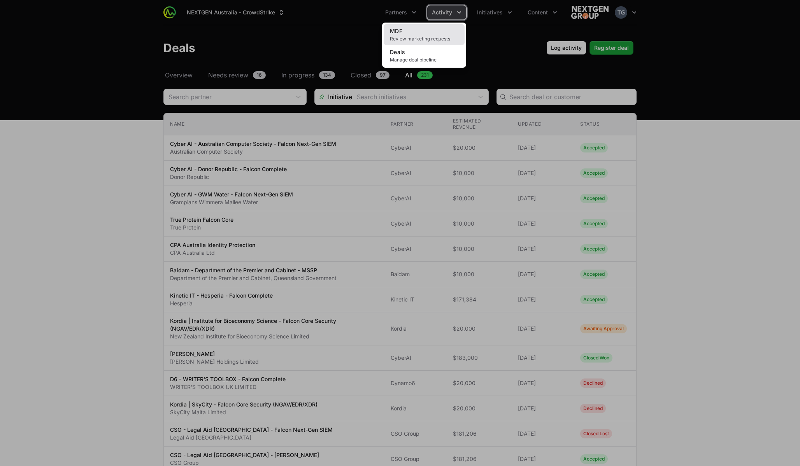  What do you see at coordinates (446, 12) in the screenshot?
I see `div: Activity menu` at bounding box center [446, 12].